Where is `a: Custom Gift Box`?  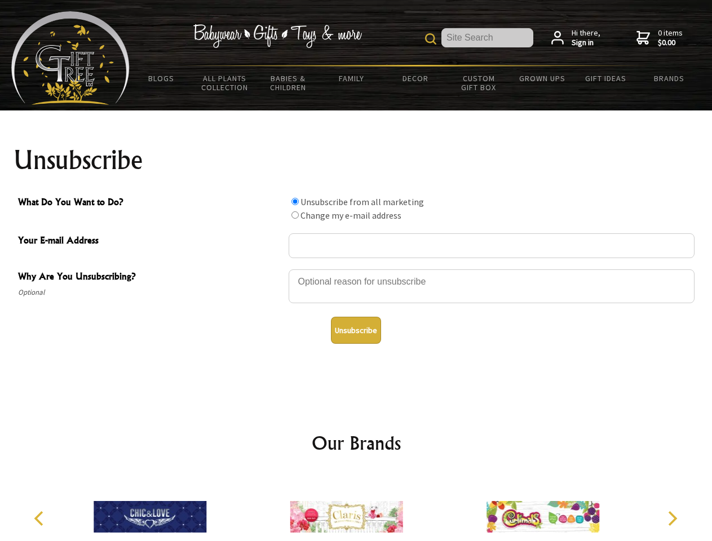
a: Custom Gift Box is located at coordinates (479, 83).